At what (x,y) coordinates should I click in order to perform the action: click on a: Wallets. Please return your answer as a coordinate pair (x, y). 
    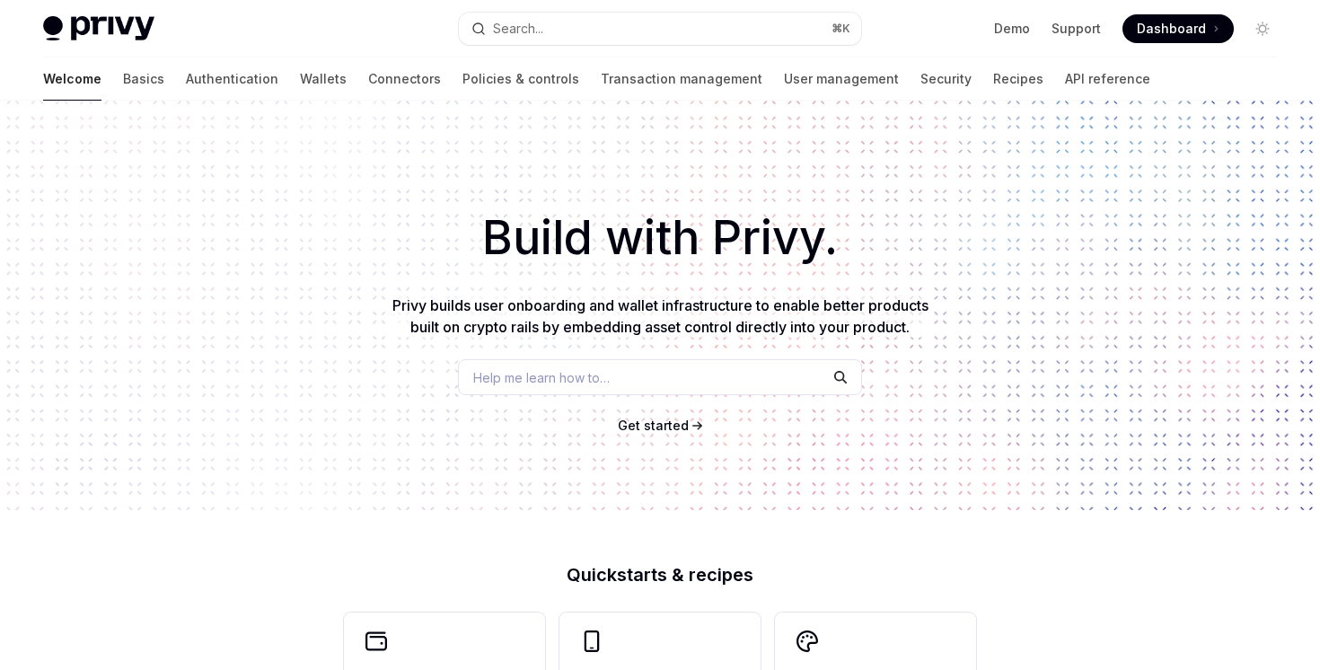
    Looking at the image, I should click on (323, 79).